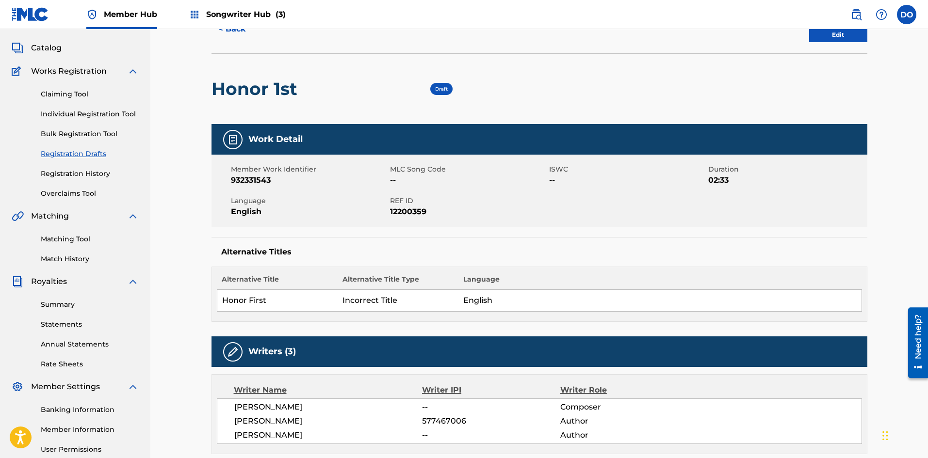 The image size is (928, 458). Describe the element at coordinates (256, 89) in the screenshot. I see `h2: Honor 1st` at that location.